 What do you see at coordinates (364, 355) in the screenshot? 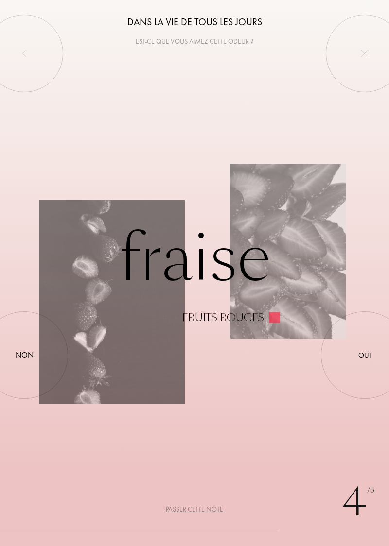
I see `div: Oui` at bounding box center [364, 355].